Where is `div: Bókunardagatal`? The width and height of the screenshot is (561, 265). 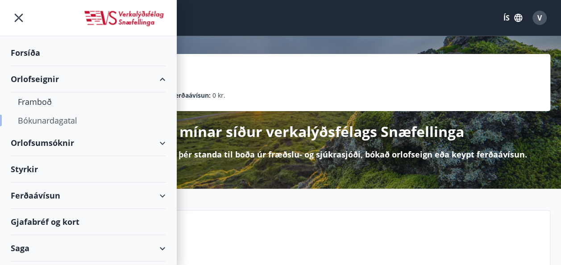
div: Bókunardagatal is located at coordinates (88, 121).